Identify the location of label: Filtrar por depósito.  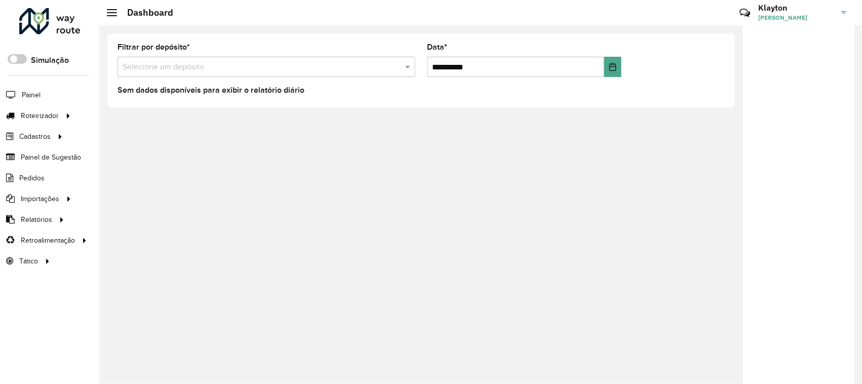
(154, 47).